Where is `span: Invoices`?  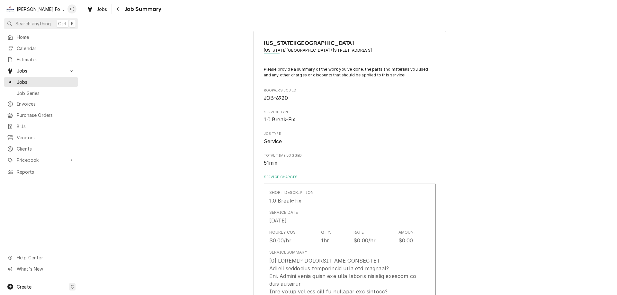
span: Invoices is located at coordinates (46, 104).